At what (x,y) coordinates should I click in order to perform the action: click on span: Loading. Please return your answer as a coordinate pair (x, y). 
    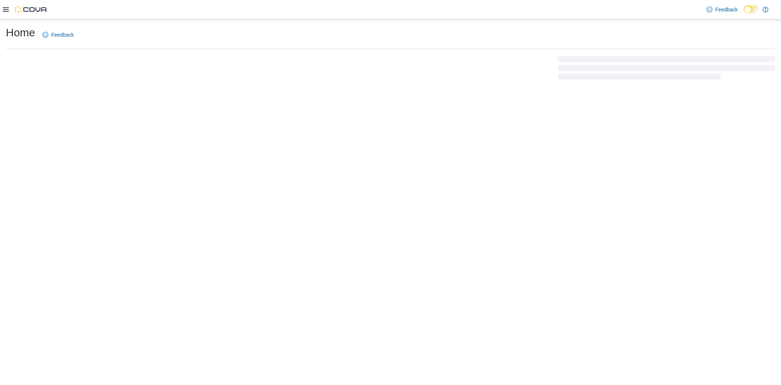
    Looking at the image, I should click on (667, 69).